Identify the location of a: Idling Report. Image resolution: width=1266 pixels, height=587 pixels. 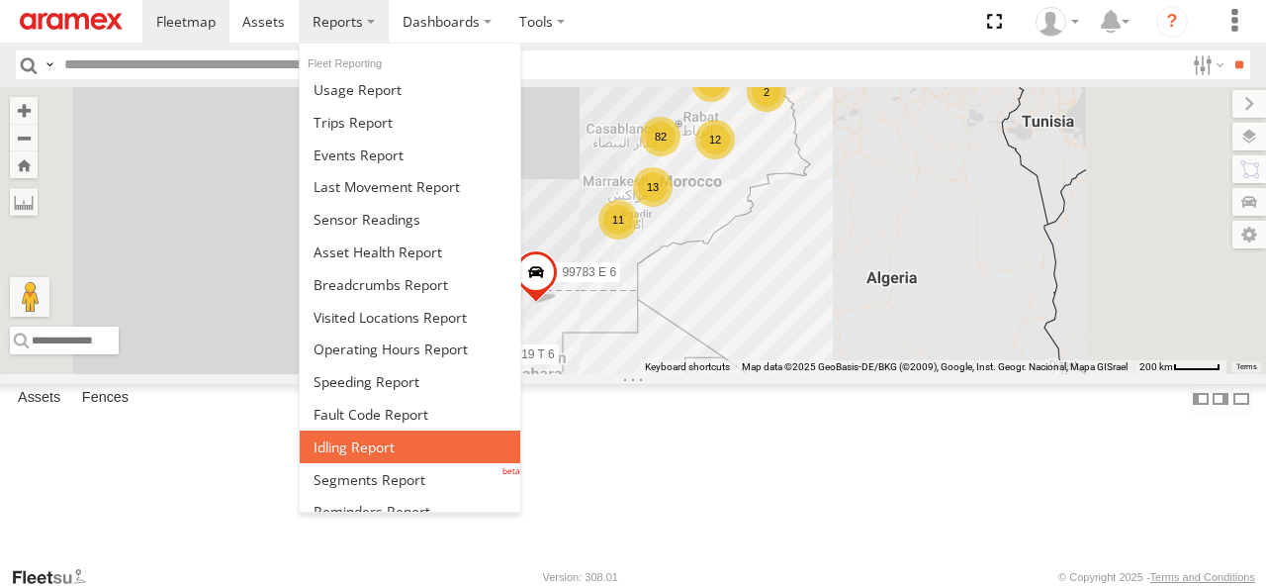
(410, 446).